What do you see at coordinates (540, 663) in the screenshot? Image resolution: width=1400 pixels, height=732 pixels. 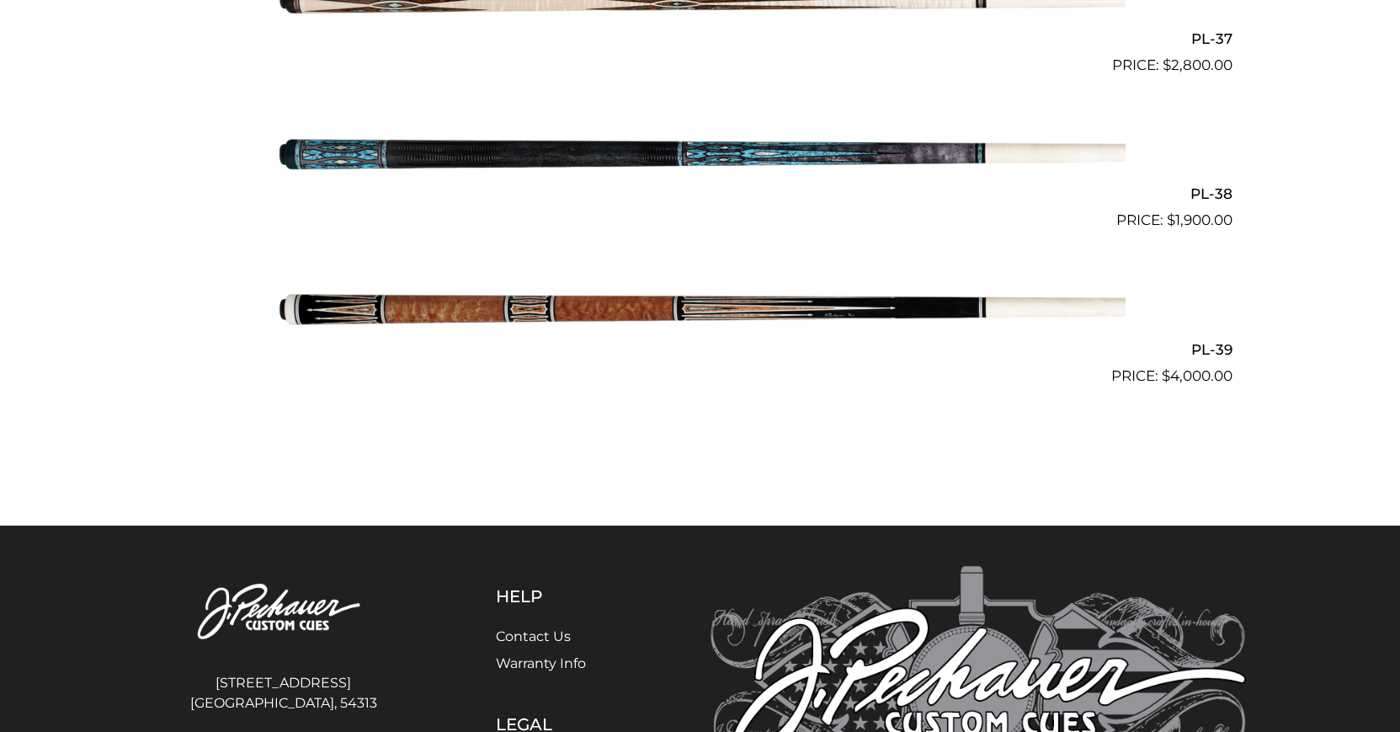 I see `a: Warranty Info` at bounding box center [540, 663].